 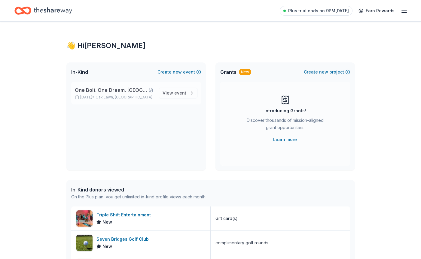 I want to click on button: Createnewproject, so click(x=327, y=72).